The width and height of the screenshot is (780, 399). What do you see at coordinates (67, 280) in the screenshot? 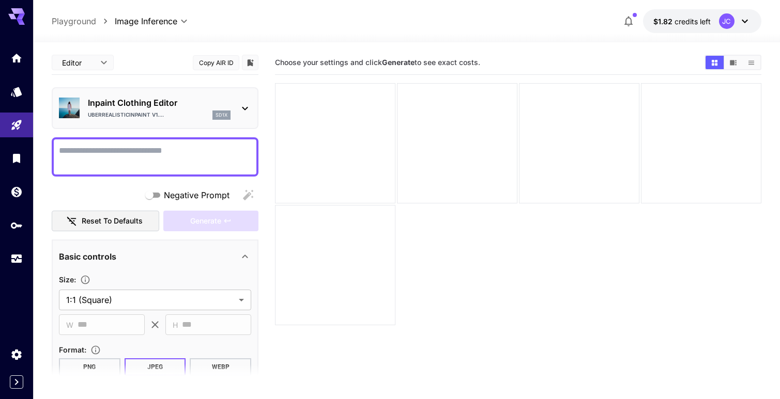
I see `span: Size :` at bounding box center [67, 280].